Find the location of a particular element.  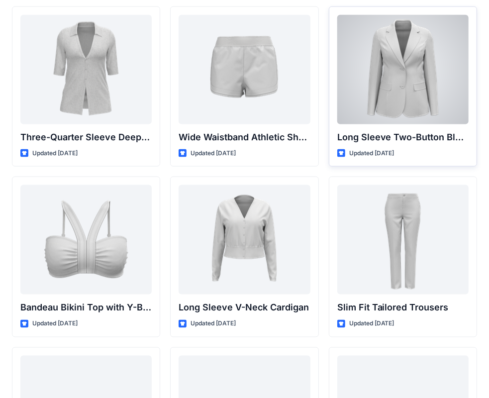

a: Bandeau Bikini Top with Y-Back Straps and Stitch Detail is located at coordinates (86, 240).